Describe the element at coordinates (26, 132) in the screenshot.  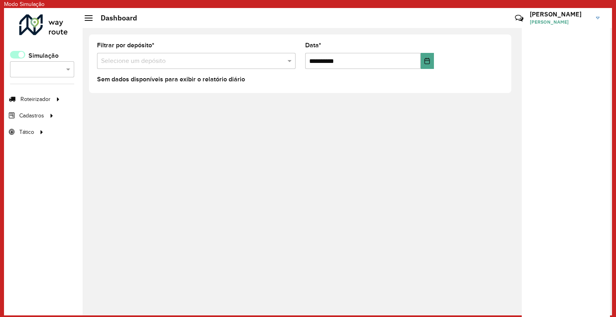
I see `span: Tático` at that location.